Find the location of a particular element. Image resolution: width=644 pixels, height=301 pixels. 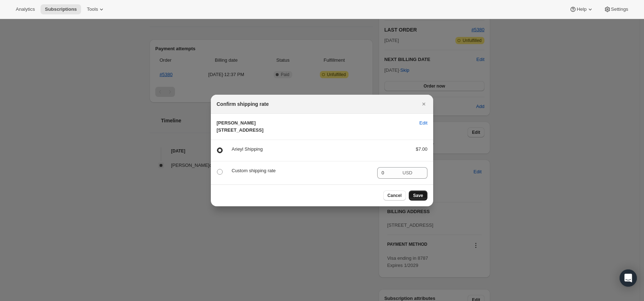

button: Tools is located at coordinates (96, 9).